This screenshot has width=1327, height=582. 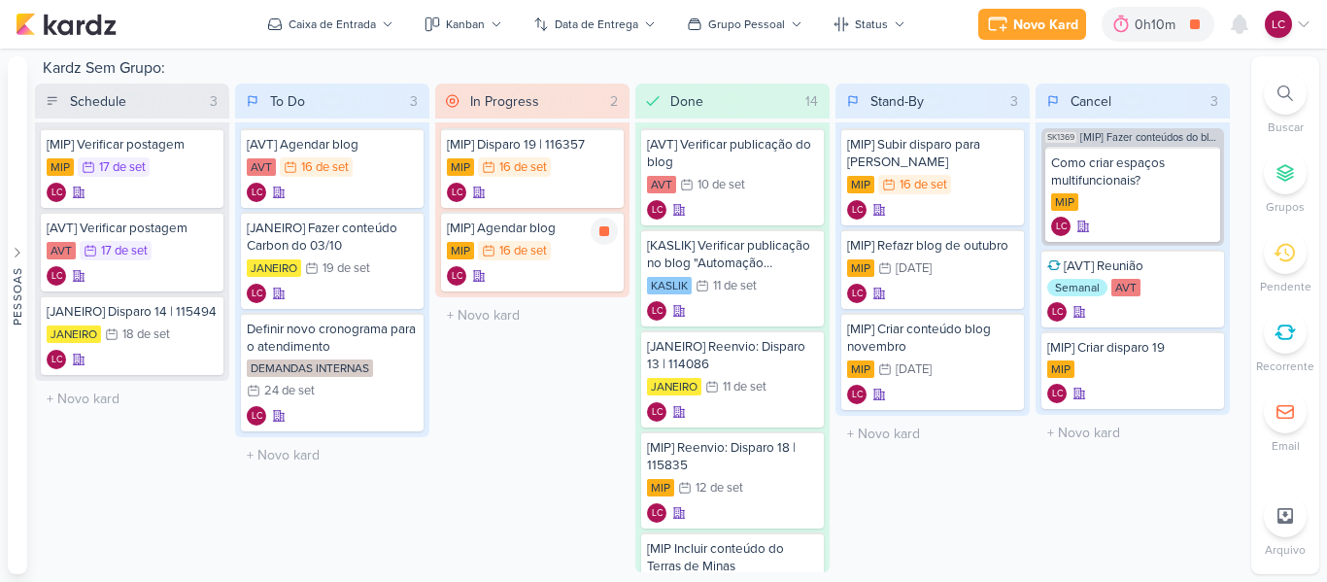 I want to click on div: Parar relógio, so click(x=604, y=231).